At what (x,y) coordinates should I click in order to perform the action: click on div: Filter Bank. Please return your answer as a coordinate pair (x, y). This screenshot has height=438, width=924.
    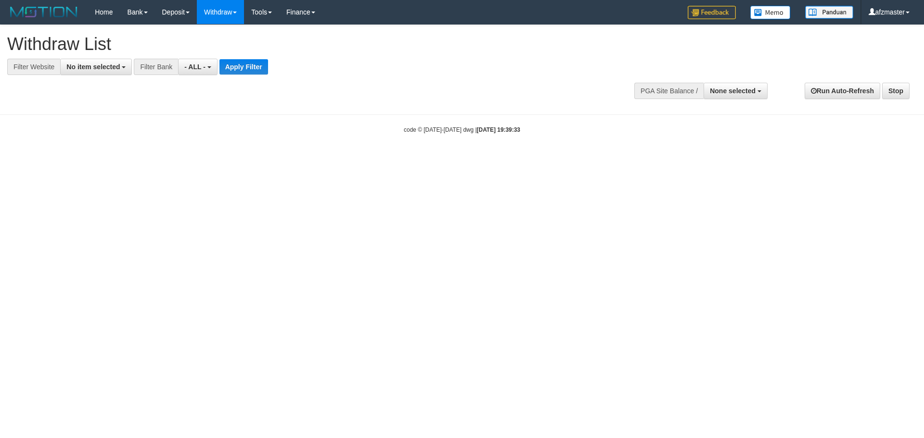
    Looking at the image, I should click on (156, 67).